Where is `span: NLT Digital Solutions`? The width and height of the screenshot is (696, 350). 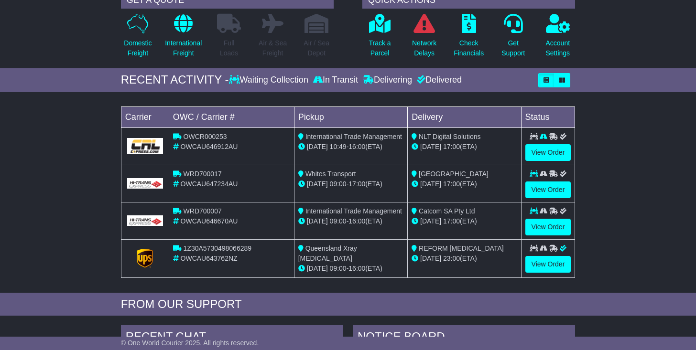 span: NLT Digital Solutions is located at coordinates (449, 137).